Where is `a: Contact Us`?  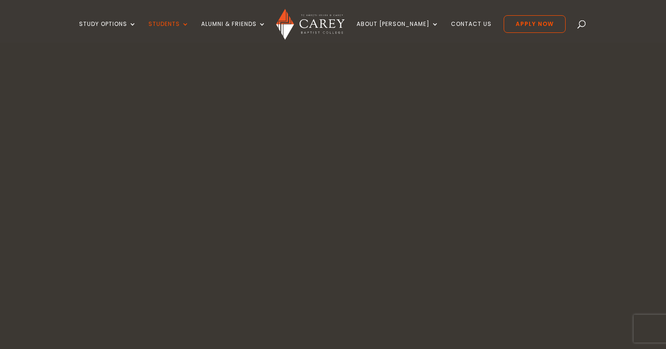
a: Contact Us is located at coordinates (471, 31).